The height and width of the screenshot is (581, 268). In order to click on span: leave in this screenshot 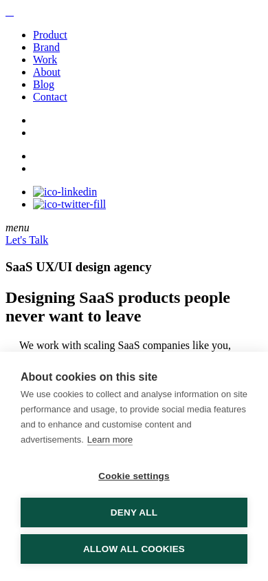, I will do `click(124, 316)`.